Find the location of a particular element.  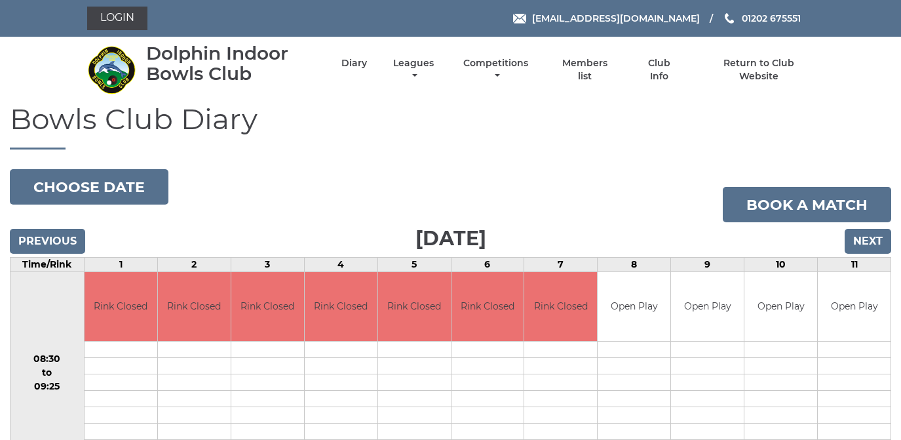

a: Diary is located at coordinates (354, 63).